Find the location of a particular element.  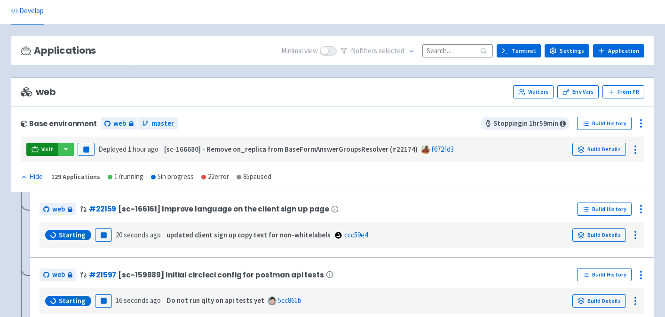

a: master is located at coordinates (158, 123).